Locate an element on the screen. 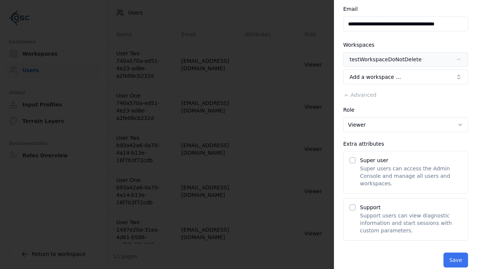 The height and width of the screenshot is (269, 477). div: testWorkspaceDoNotDelete is located at coordinates (386, 59).